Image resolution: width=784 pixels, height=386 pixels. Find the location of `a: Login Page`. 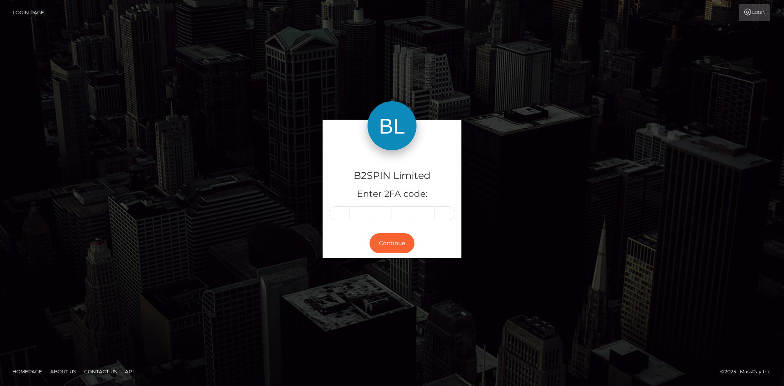

a: Login Page is located at coordinates (28, 13).